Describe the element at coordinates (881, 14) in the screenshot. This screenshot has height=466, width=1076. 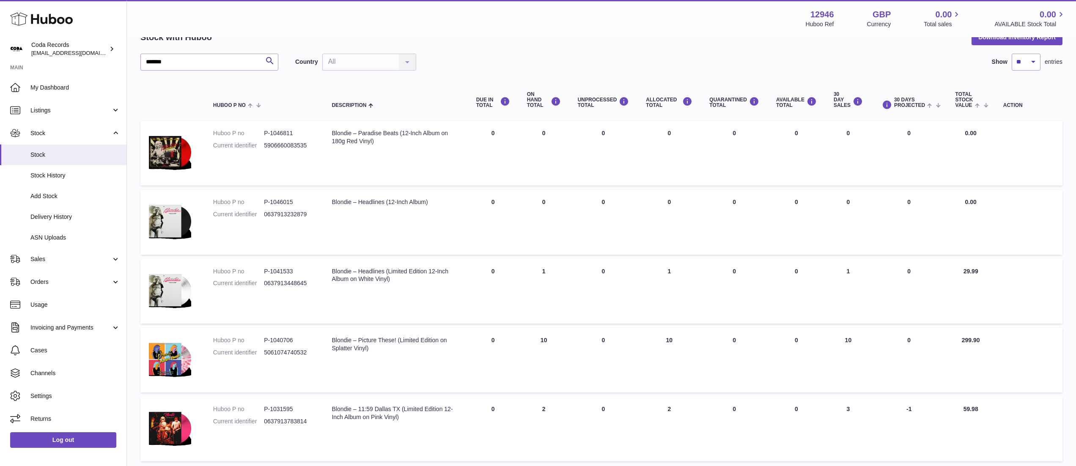
I see `strong: GBP` at that location.